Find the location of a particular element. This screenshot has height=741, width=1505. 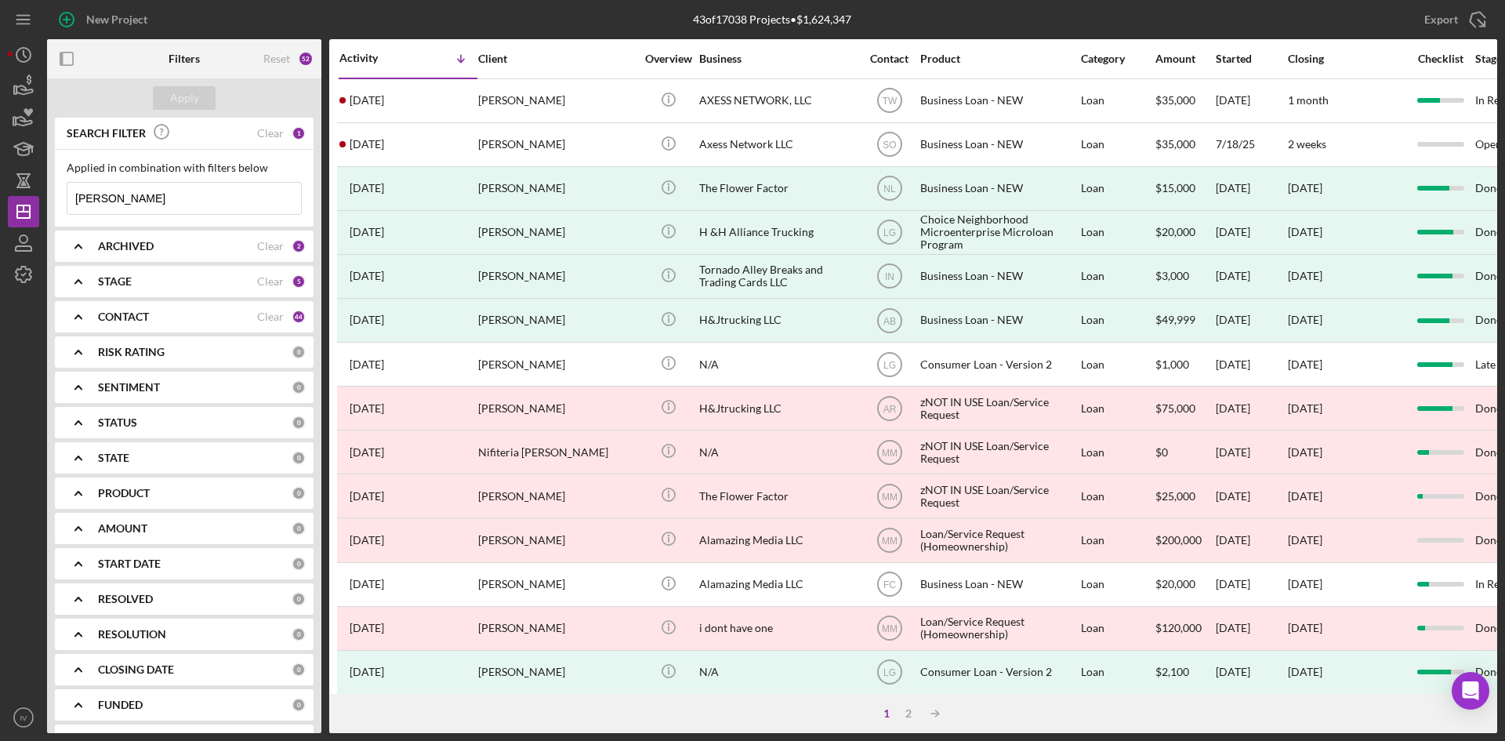

div: Activity is located at coordinates (374, 58).